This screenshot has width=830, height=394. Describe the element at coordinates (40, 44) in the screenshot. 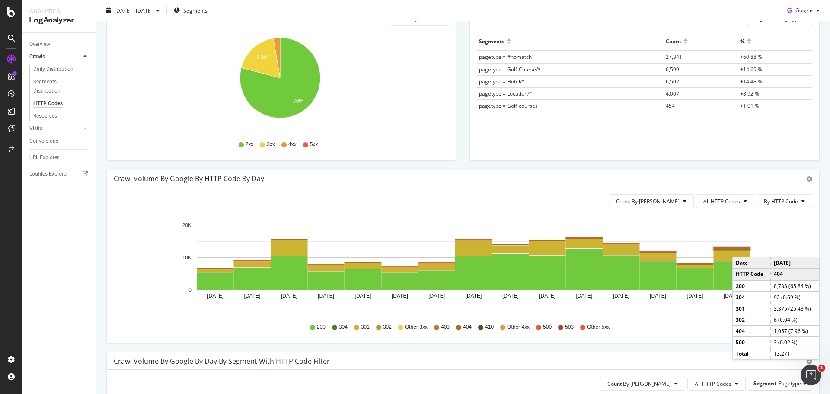

I see `div: Overview` at that location.